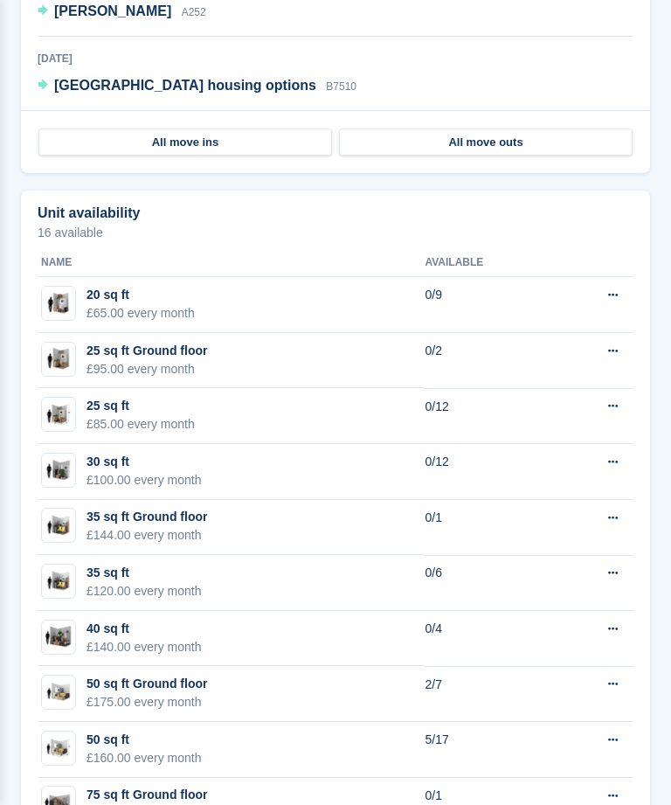  What do you see at coordinates (59, 471) in the screenshot?
I see `img: 30-sqft-unit.jpg` at bounding box center [59, 471].